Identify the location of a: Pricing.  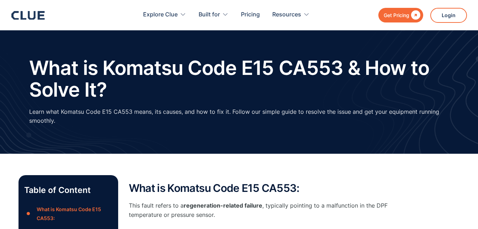
(250, 15).